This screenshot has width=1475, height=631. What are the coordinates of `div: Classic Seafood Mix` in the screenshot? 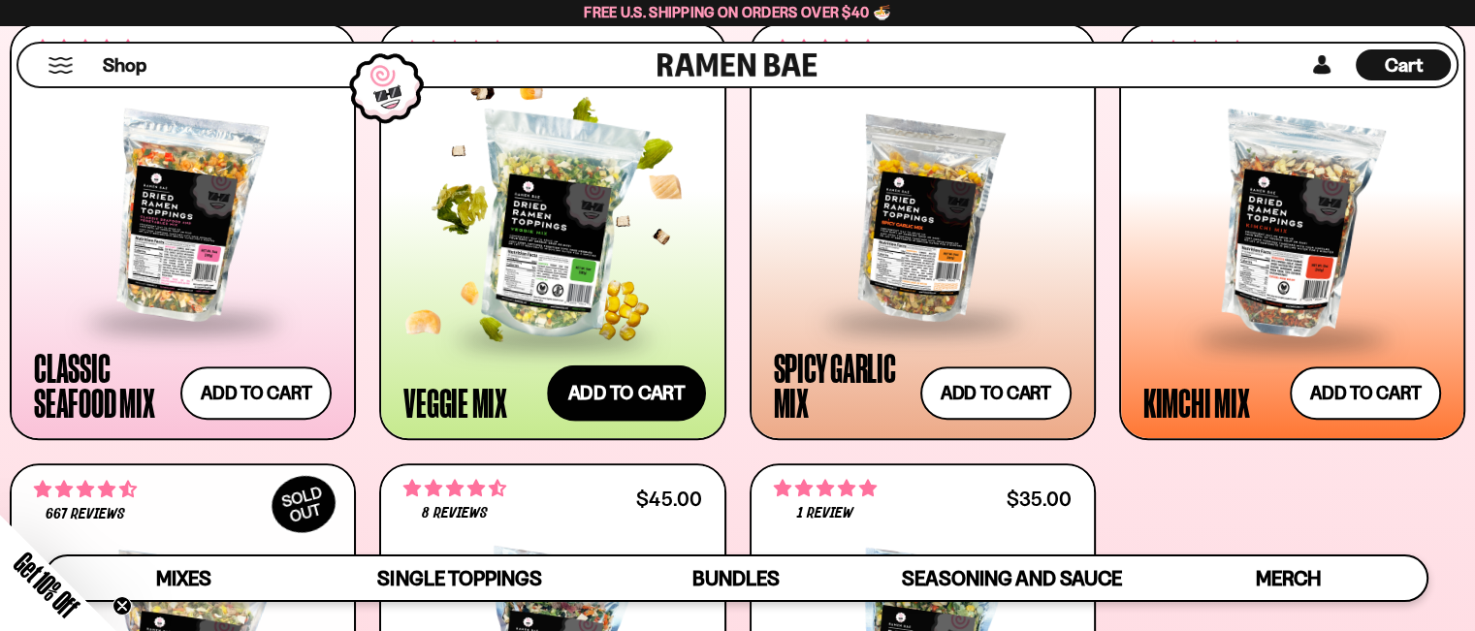 It's located at (102, 385).